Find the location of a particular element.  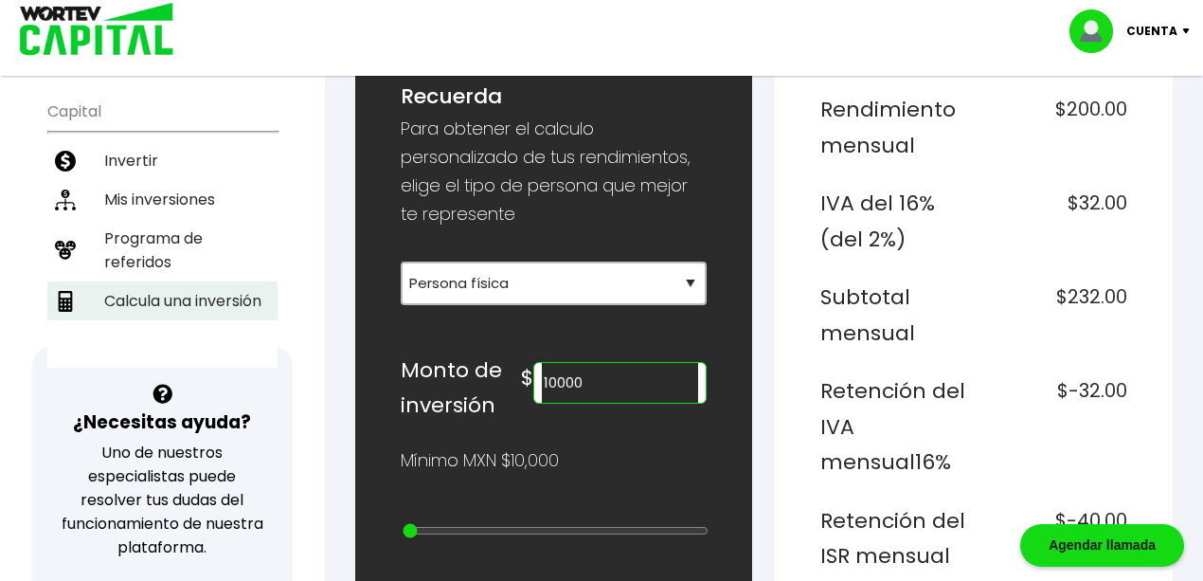

a: Mis inversiones is located at coordinates (162, 199).